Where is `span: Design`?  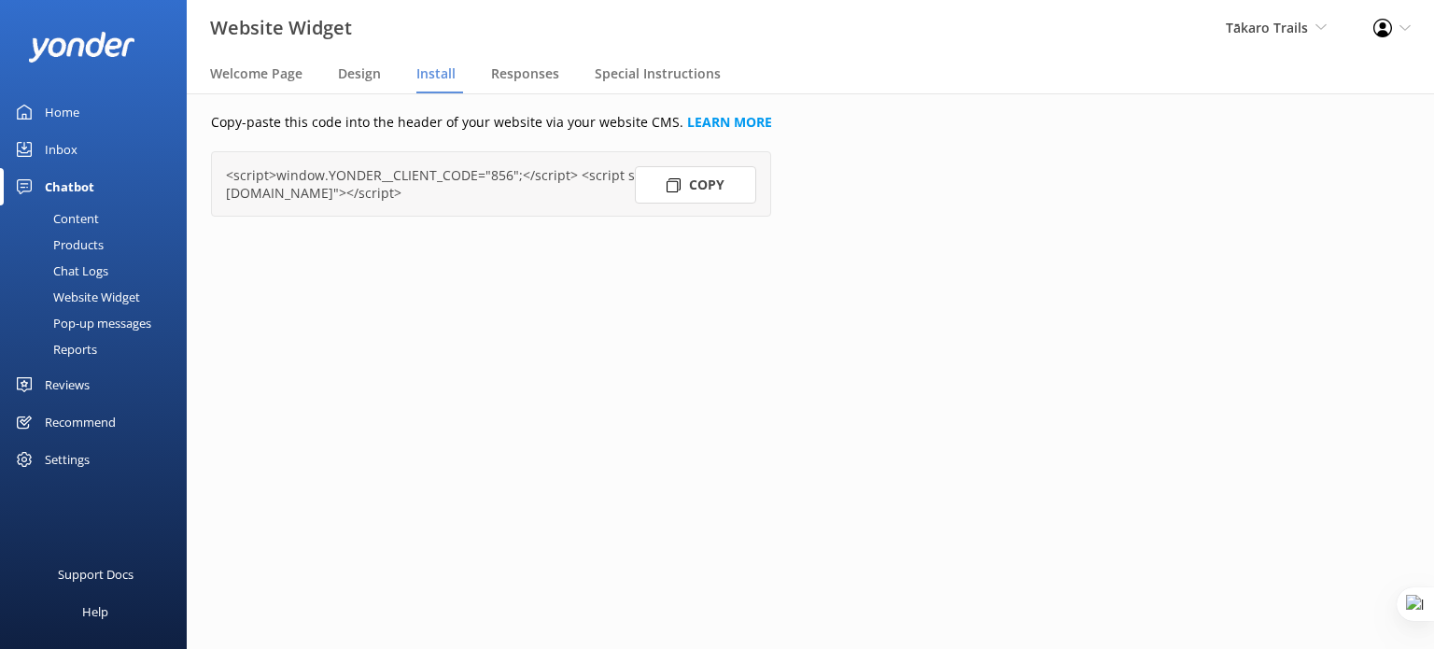
span: Design is located at coordinates (359, 74).